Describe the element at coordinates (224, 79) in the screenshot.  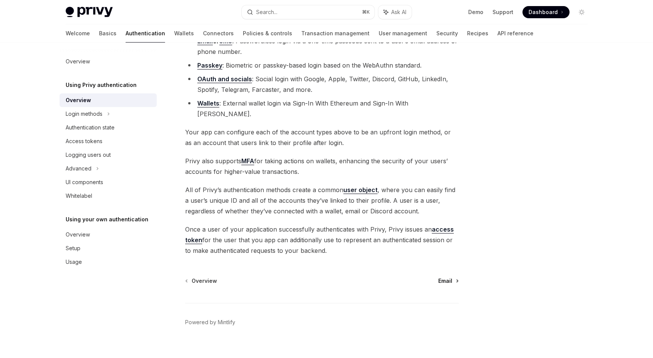
I see `a: OAuth and socials` at that location.